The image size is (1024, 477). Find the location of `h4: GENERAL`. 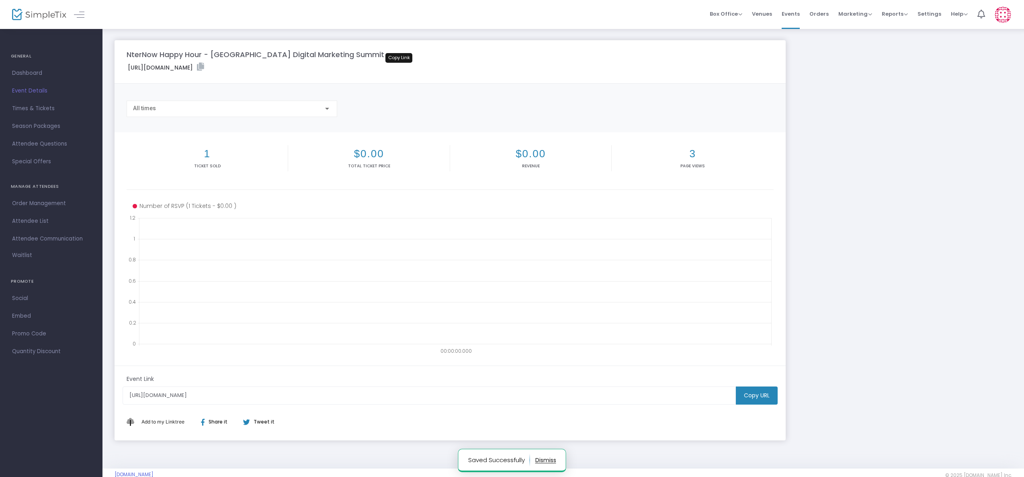

h4: GENERAL is located at coordinates (51, 56).